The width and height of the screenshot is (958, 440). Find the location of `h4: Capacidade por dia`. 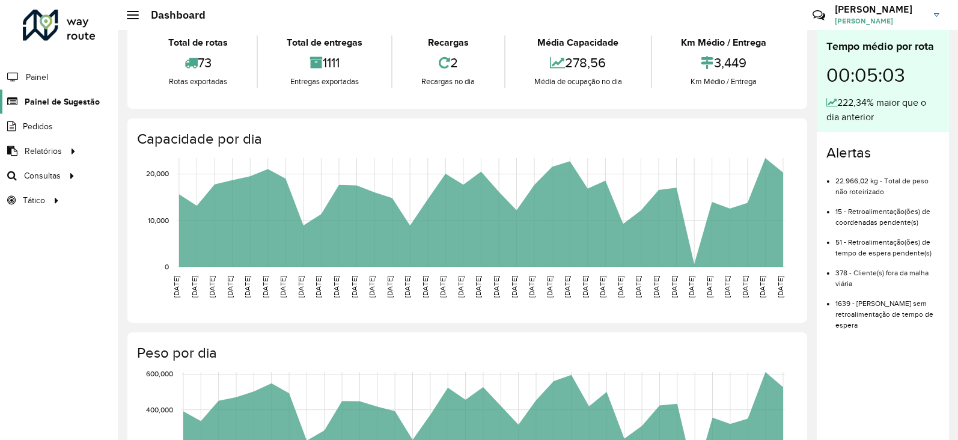

h4: Capacidade por dia is located at coordinates (466, 139).